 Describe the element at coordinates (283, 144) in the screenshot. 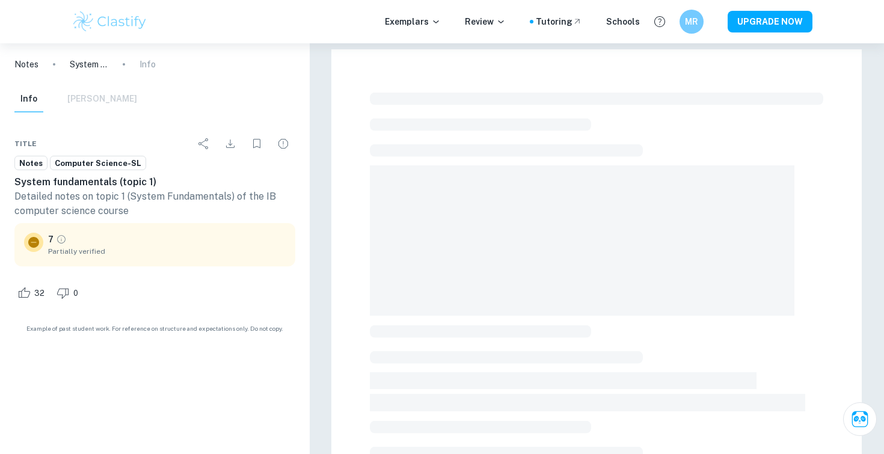

I see `div: Report issue` at that location.